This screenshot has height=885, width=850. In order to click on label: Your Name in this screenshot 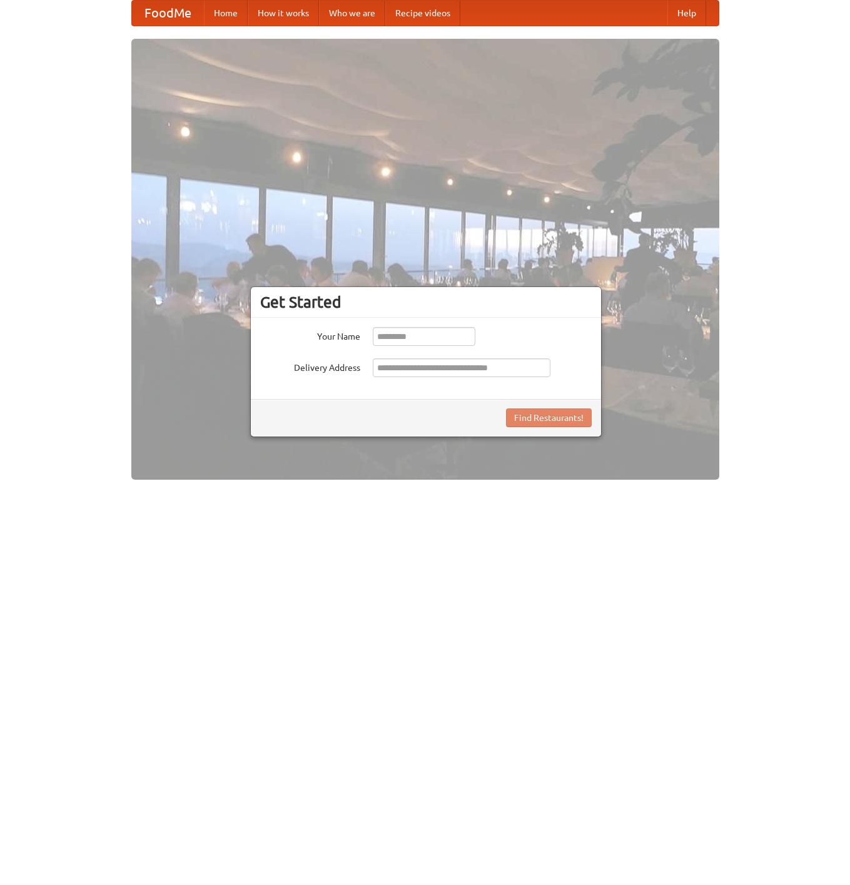, I will do `click(310, 335)`.